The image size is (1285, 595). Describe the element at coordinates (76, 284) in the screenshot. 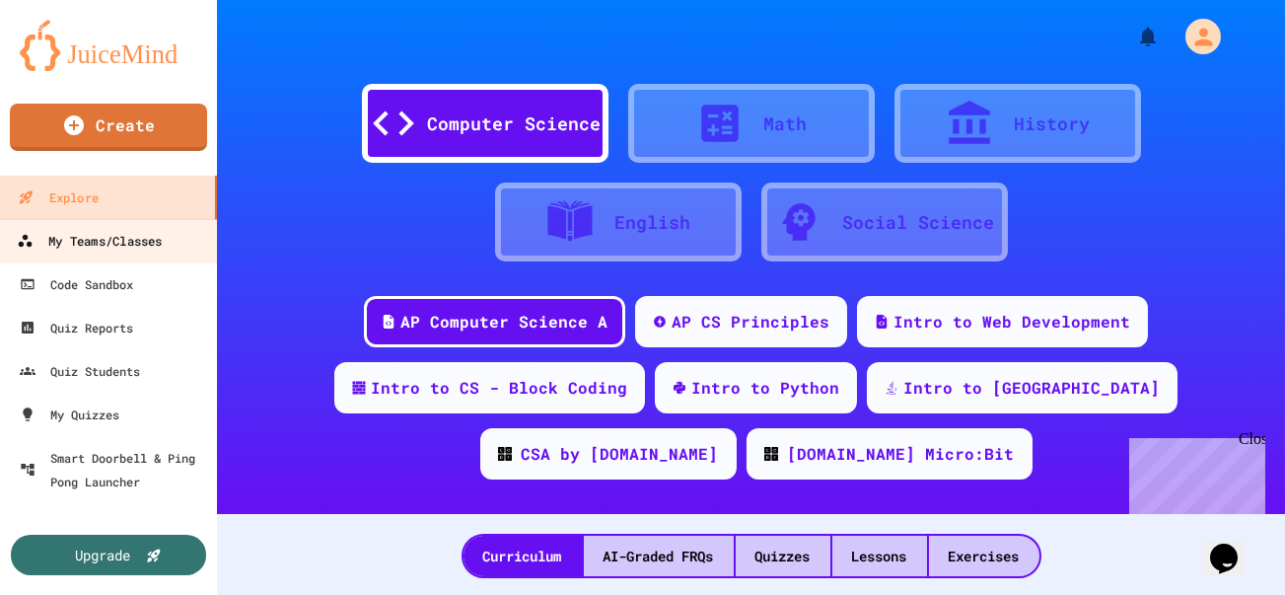

I see `div: Code Sandbox` at that location.